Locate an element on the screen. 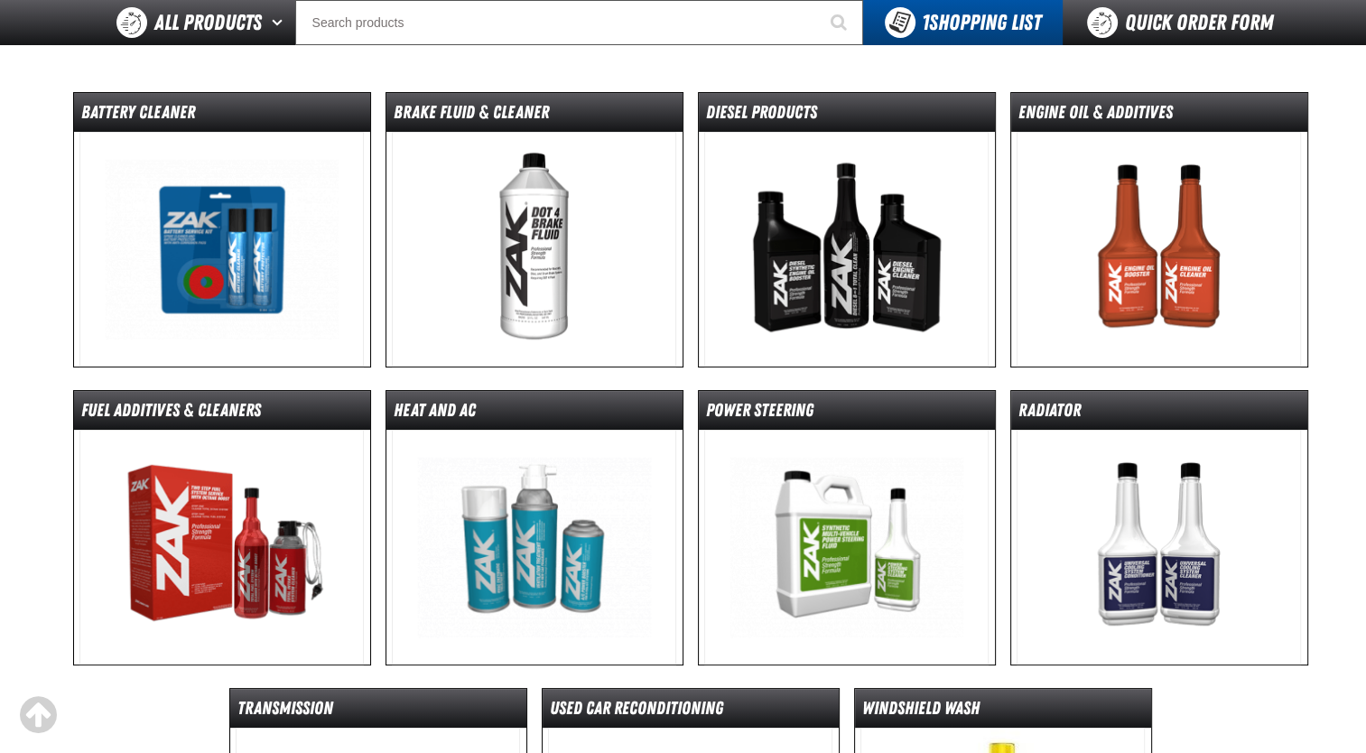 This screenshot has width=1366, height=753. a: Battery Cleaner is located at coordinates (222, 229).